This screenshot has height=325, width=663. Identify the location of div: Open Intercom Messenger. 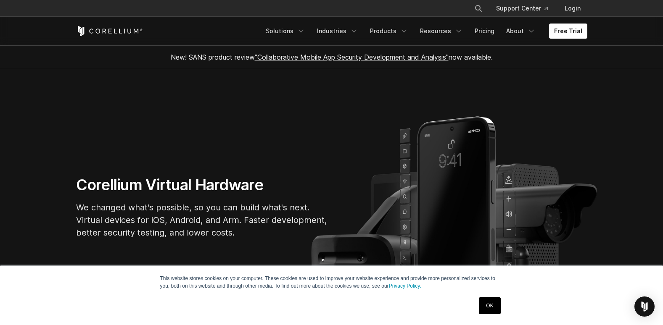
(644, 307).